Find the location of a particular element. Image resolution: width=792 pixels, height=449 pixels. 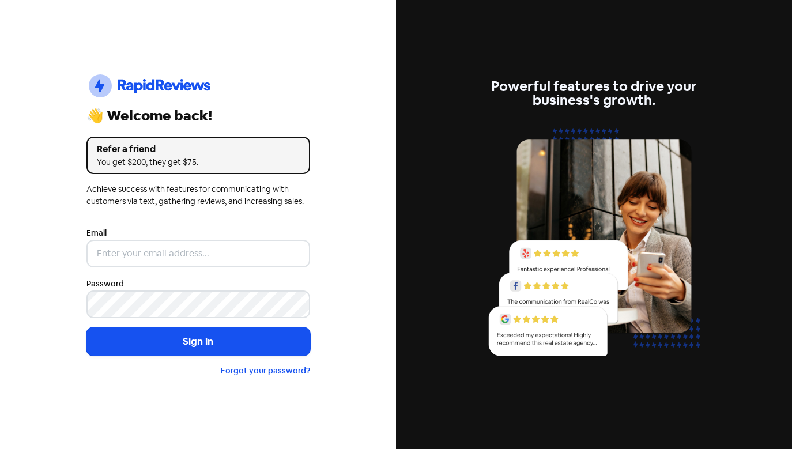

a: Forgot your password? is located at coordinates (265, 370).